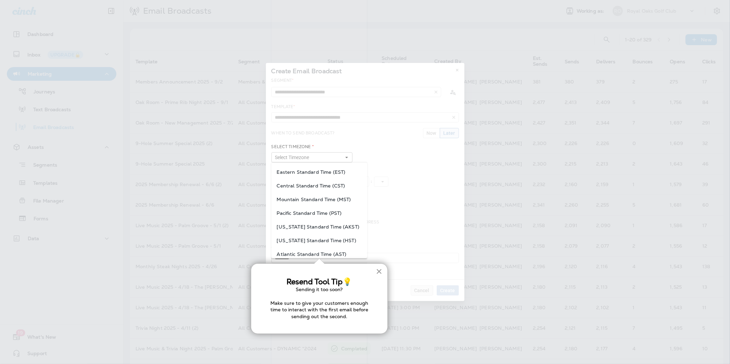  Describe the element at coordinates (319, 254) in the screenshot. I see `span: Atlantic Standard Time (AST)` at that location.